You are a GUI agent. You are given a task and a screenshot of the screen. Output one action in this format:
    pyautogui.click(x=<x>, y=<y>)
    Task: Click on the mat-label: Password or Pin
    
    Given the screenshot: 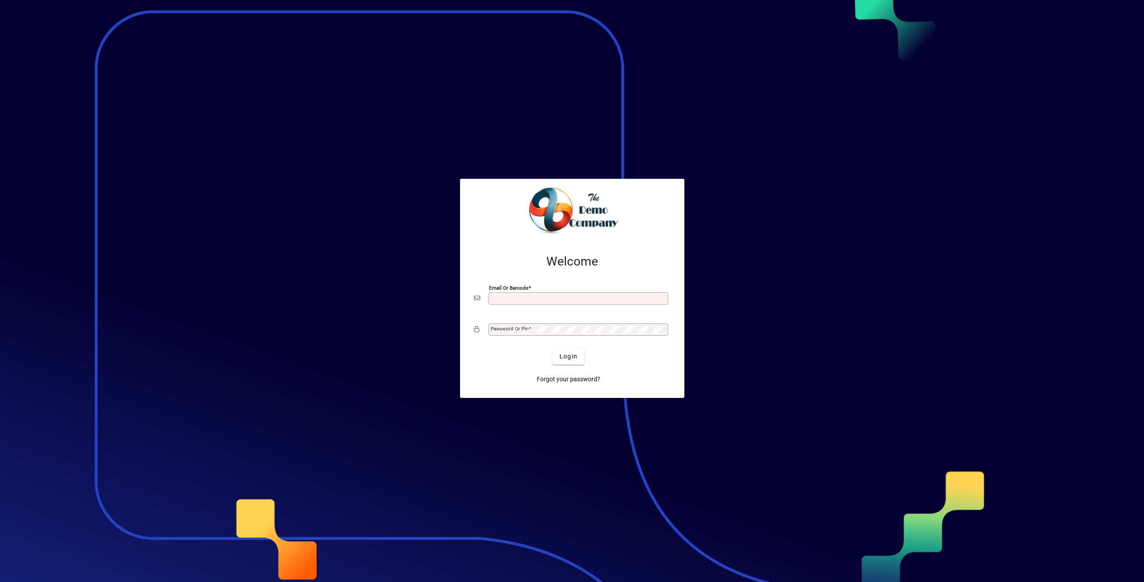 What is the action you would take?
    pyautogui.click(x=510, y=329)
    